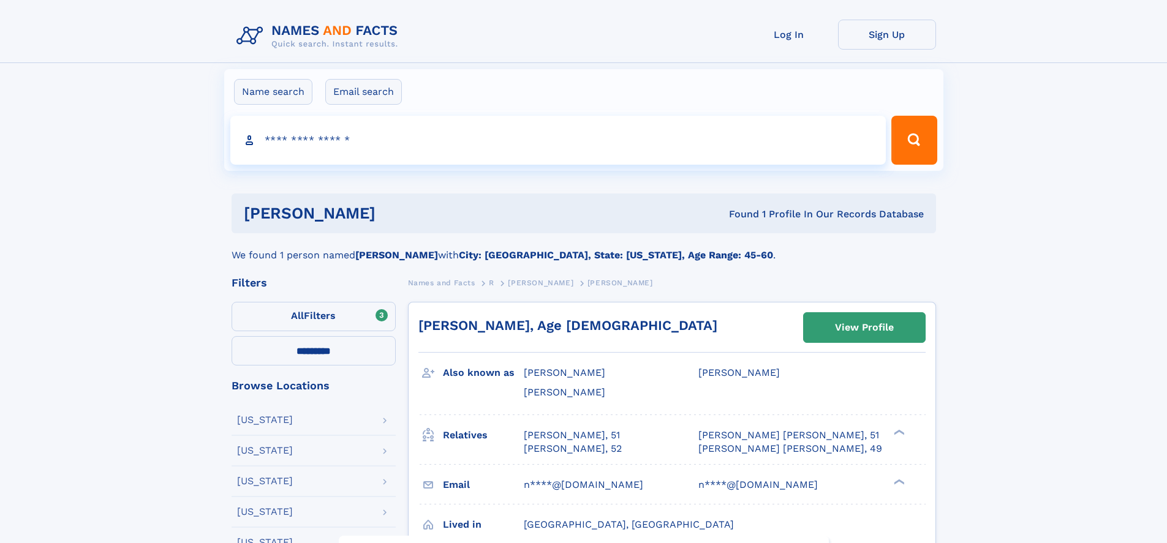 The width and height of the screenshot is (1167, 543). What do you see at coordinates (297, 315) in the screenshot?
I see `span: All` at bounding box center [297, 315].